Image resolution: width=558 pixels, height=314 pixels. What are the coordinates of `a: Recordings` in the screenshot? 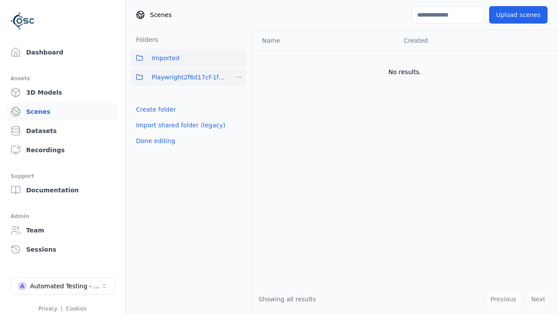 It's located at (62, 150).